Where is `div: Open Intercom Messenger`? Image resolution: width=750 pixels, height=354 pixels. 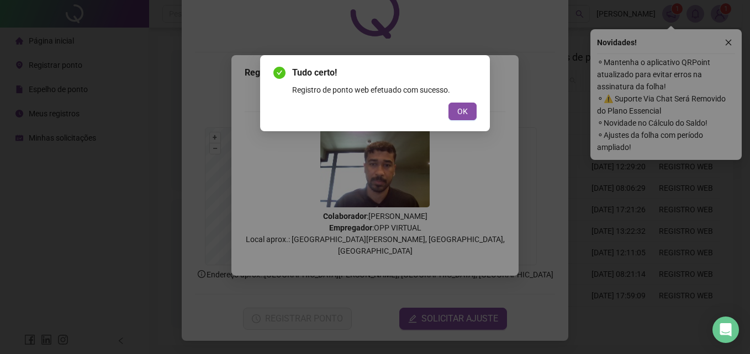
div: Open Intercom Messenger is located at coordinates (726, 330).